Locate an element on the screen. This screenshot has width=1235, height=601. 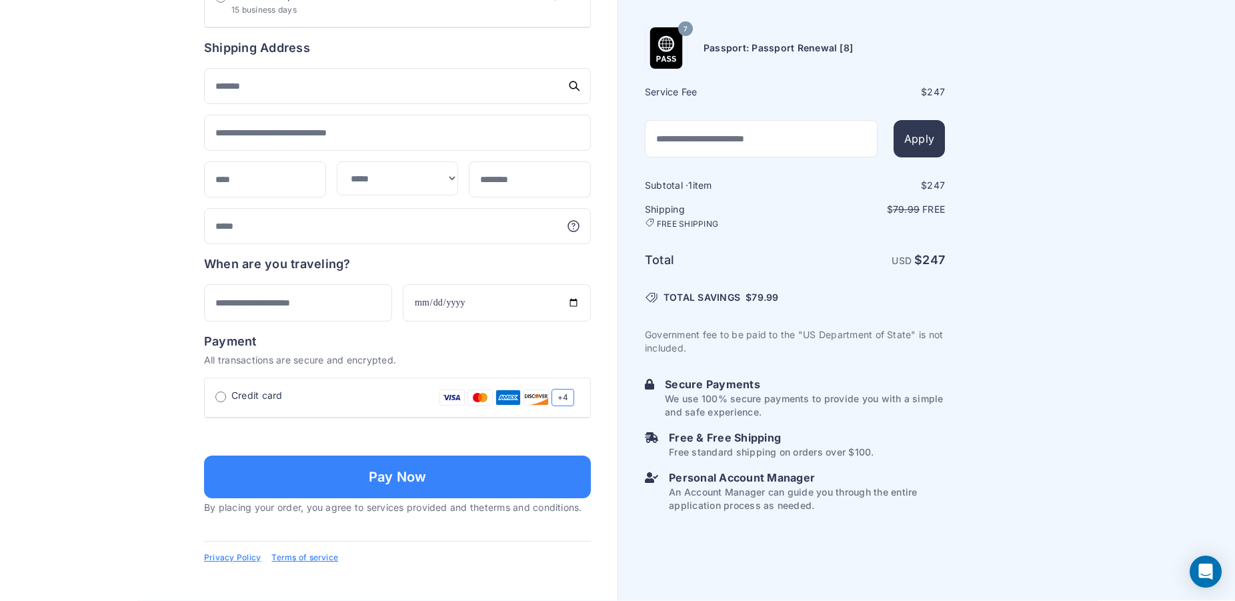
span: 15 business days is located at coordinates (264, 9).